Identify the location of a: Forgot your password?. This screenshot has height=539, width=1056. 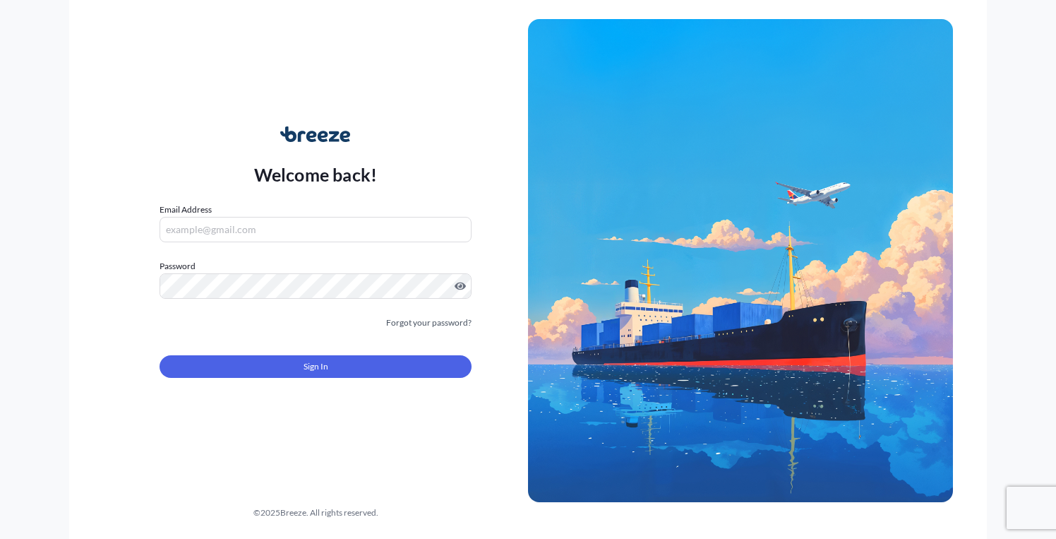
(429, 323).